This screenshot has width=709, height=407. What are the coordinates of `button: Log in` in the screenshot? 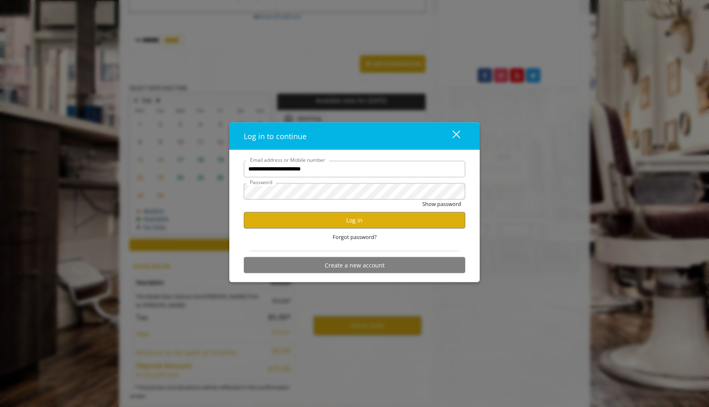 It's located at (354, 220).